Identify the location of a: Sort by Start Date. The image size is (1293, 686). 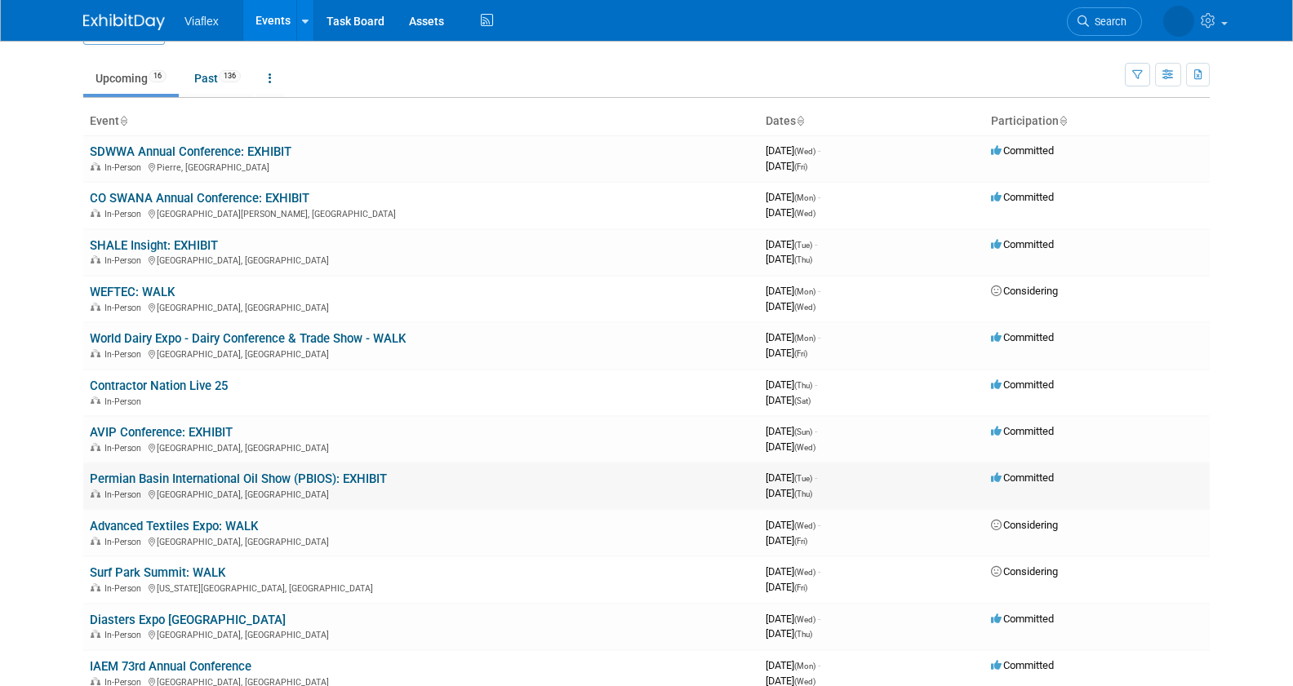
(800, 121).